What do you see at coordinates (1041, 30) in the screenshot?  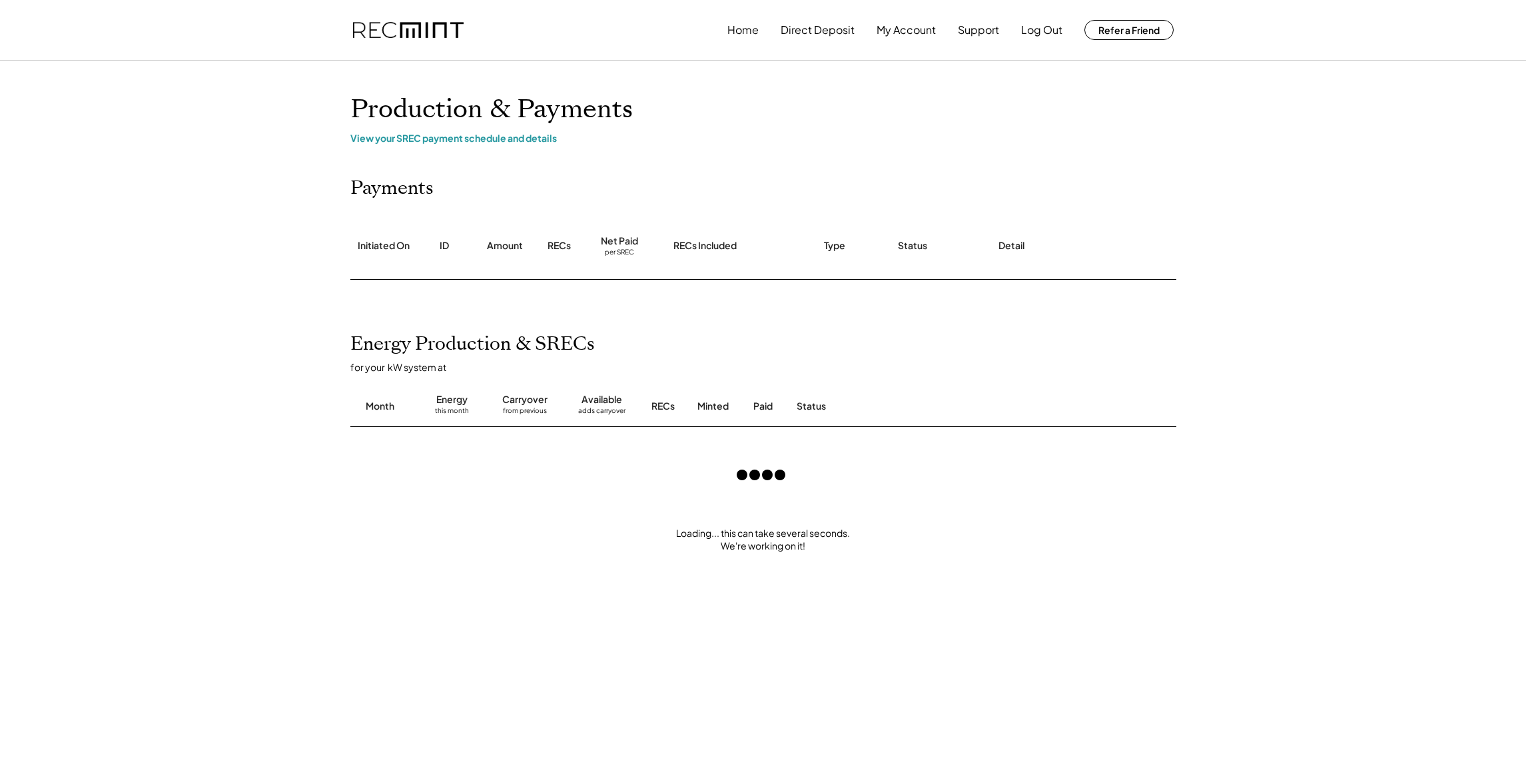 I see `button: Log Out` at bounding box center [1041, 30].